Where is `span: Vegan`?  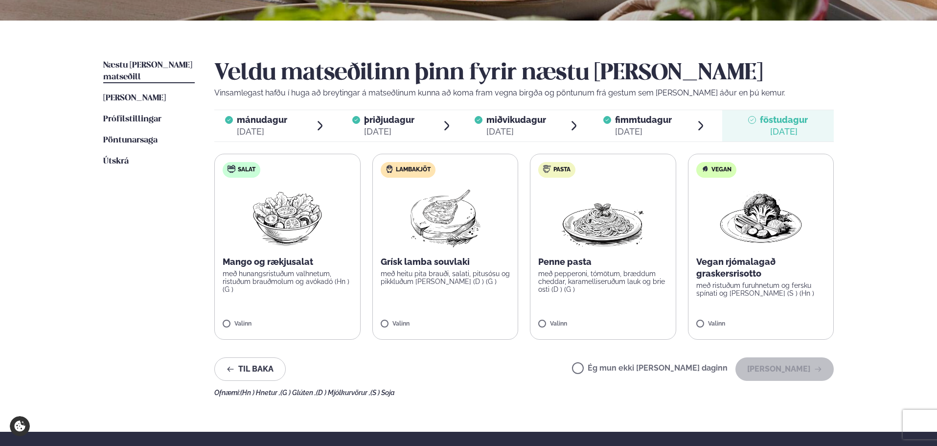
span: Vegan is located at coordinates (721, 170).